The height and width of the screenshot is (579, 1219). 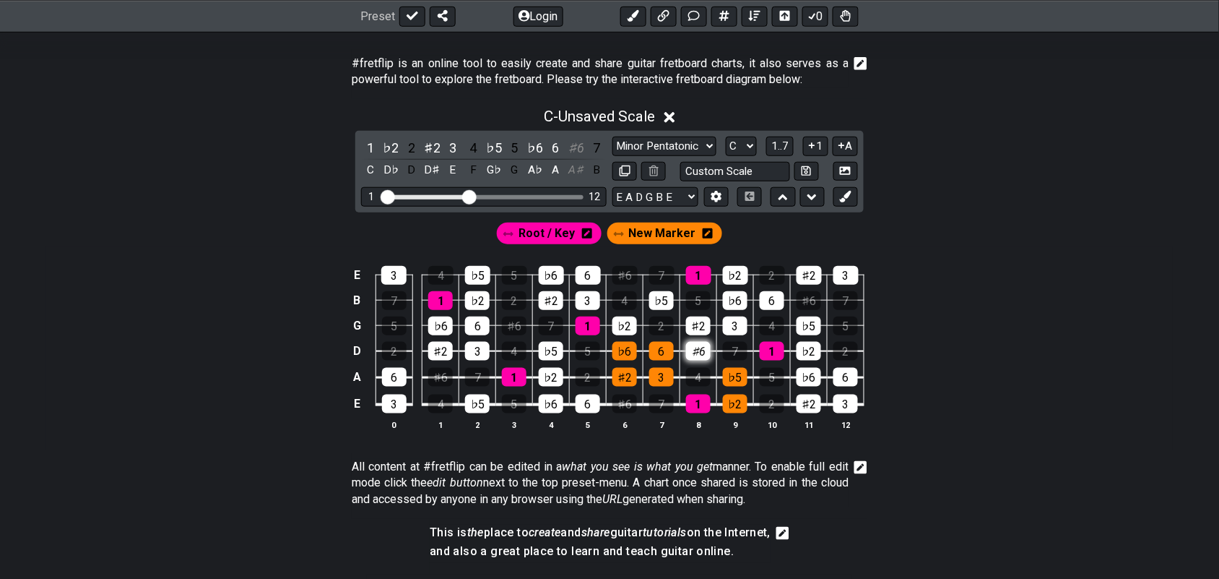 What do you see at coordinates (633, 16) in the screenshot?
I see `button: Add an identical marker to each fretkit.` at bounding box center [633, 16].